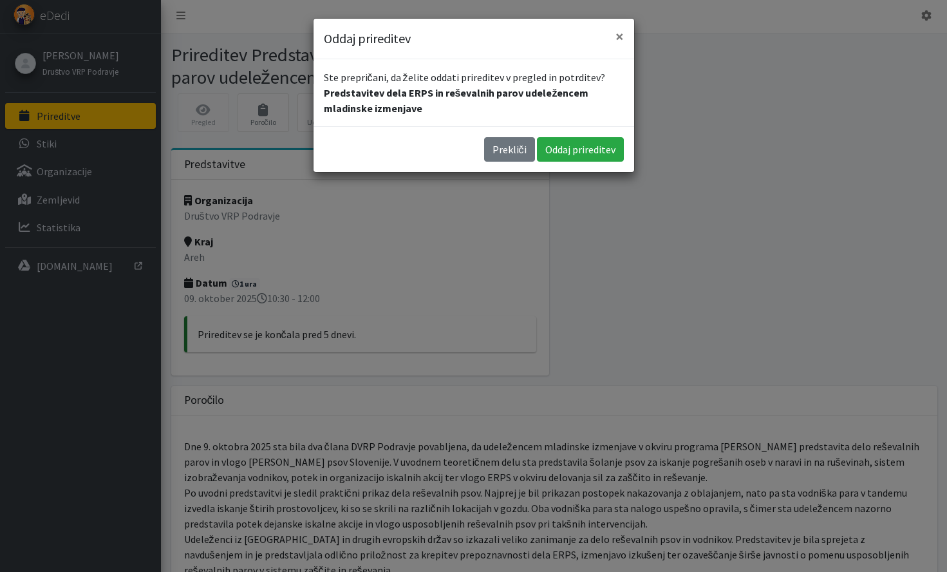 The image size is (947, 572). Describe the element at coordinates (620, 37) in the screenshot. I see `button: Close` at that location.